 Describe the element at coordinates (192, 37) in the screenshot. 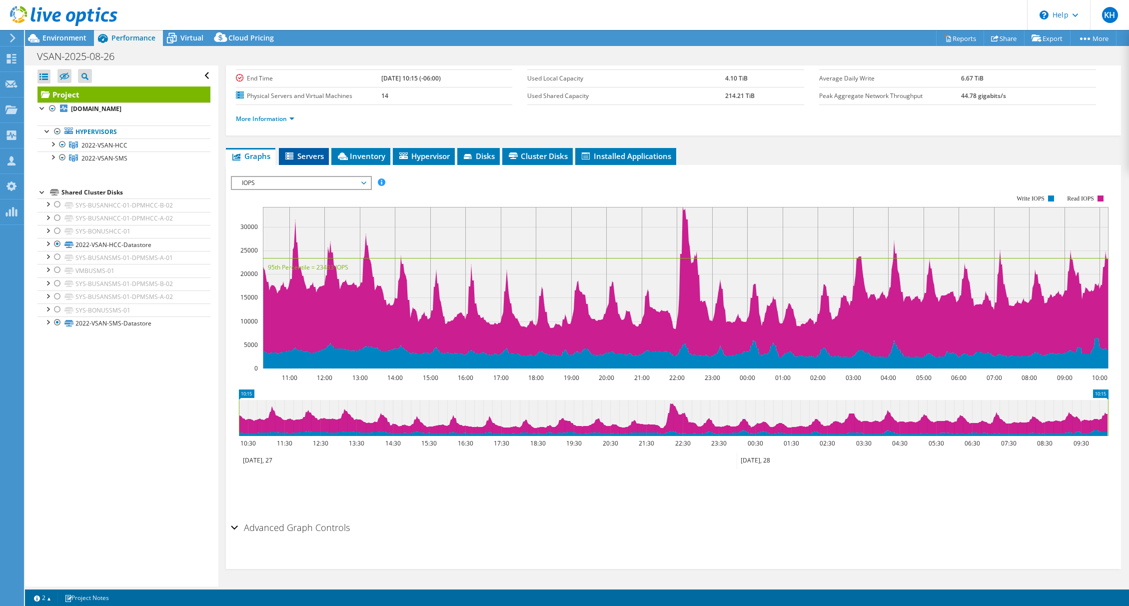

I see `span: Virtual` at that location.